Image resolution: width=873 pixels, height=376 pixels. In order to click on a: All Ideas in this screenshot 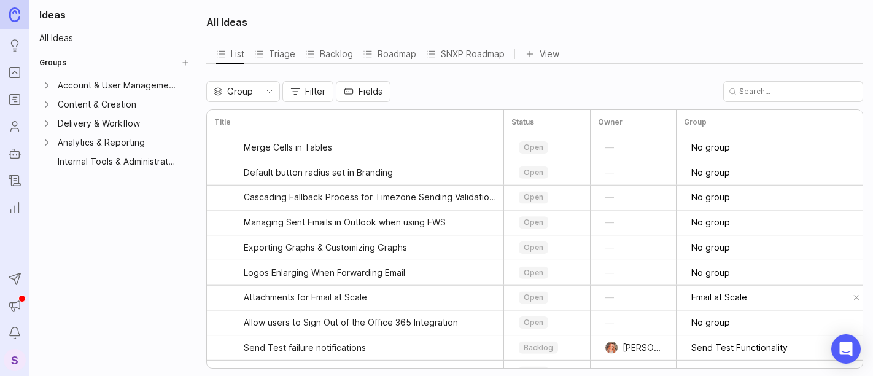, I will do `click(114, 38)`.